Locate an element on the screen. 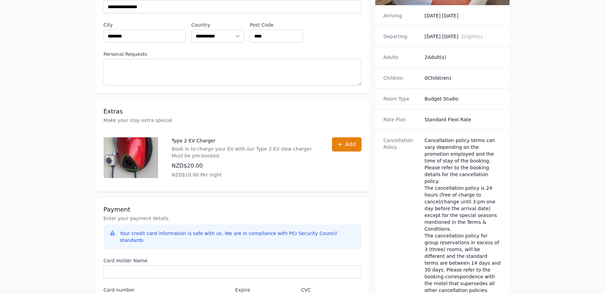 Image resolution: width=605 pixels, height=294 pixels. label: Country is located at coordinates (218, 25).